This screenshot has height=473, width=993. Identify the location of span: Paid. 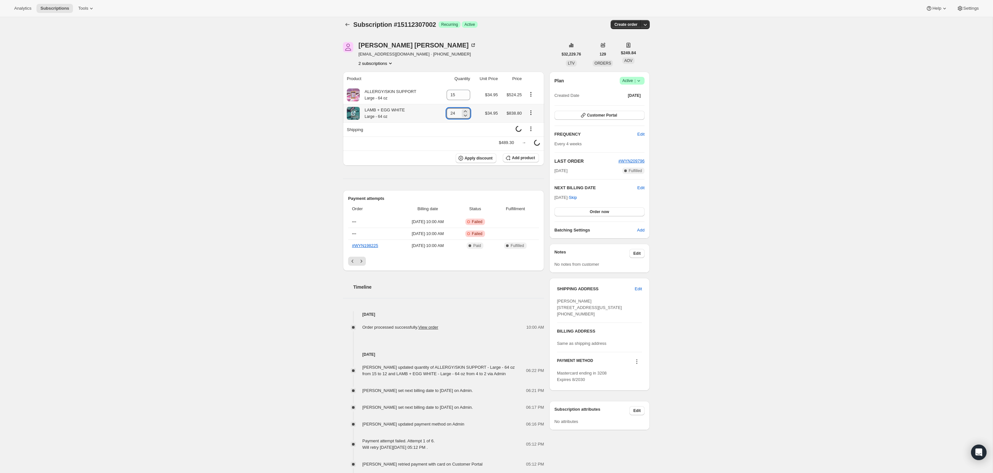
(477, 246).